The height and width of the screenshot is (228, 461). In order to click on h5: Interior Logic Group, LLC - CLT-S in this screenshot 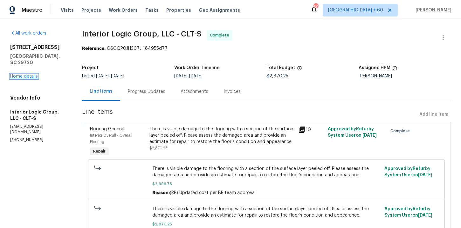, I will do `click(38, 115)`.